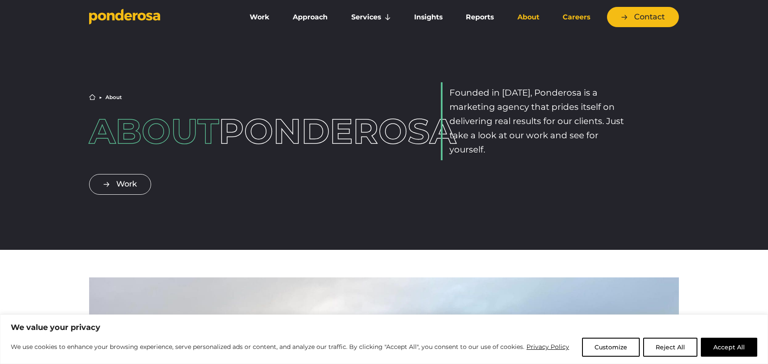  Describe the element at coordinates (290, 346) in the screenshot. I see `p: We use cookies to enhance your browsing experience, serve personalized ads or content, and analyz...` at that location.